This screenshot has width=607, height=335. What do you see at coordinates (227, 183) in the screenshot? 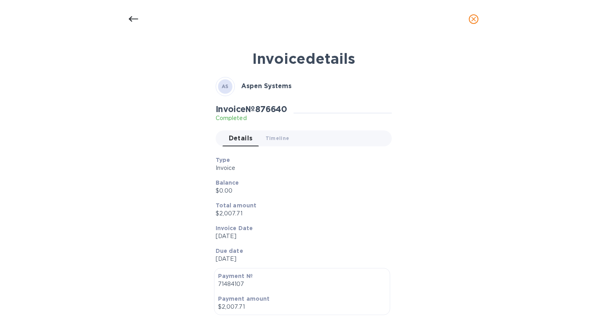
I see `b: Balance` at bounding box center [227, 183].